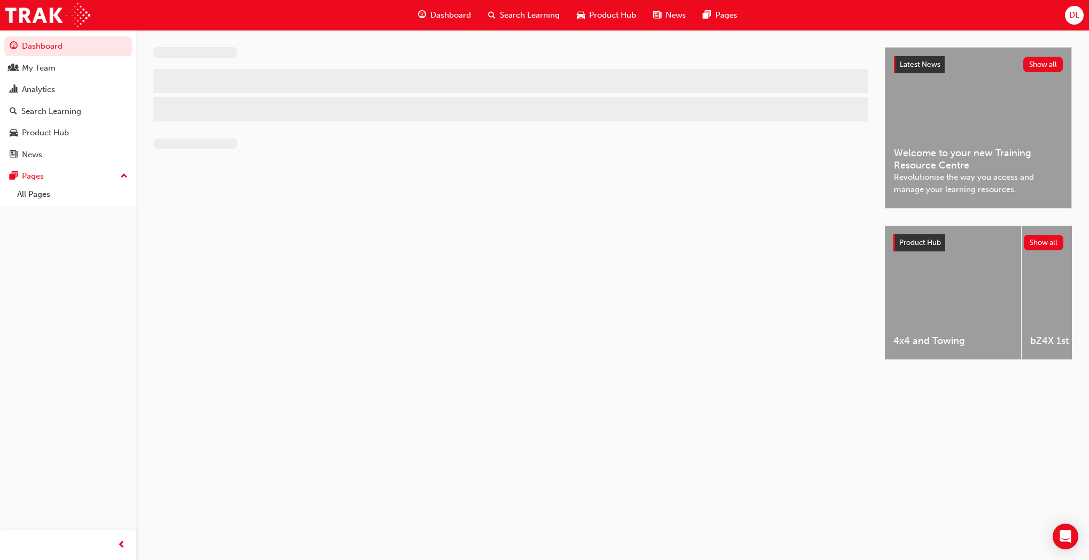 Image resolution: width=1089 pixels, height=560 pixels. Describe the element at coordinates (72, 194) in the screenshot. I see `a: All Pages` at that location.